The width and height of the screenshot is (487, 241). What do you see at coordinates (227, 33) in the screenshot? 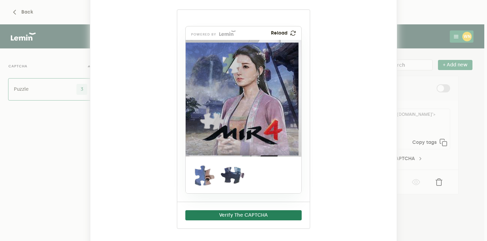
I see `img: Lemin logo` at bounding box center [227, 33].